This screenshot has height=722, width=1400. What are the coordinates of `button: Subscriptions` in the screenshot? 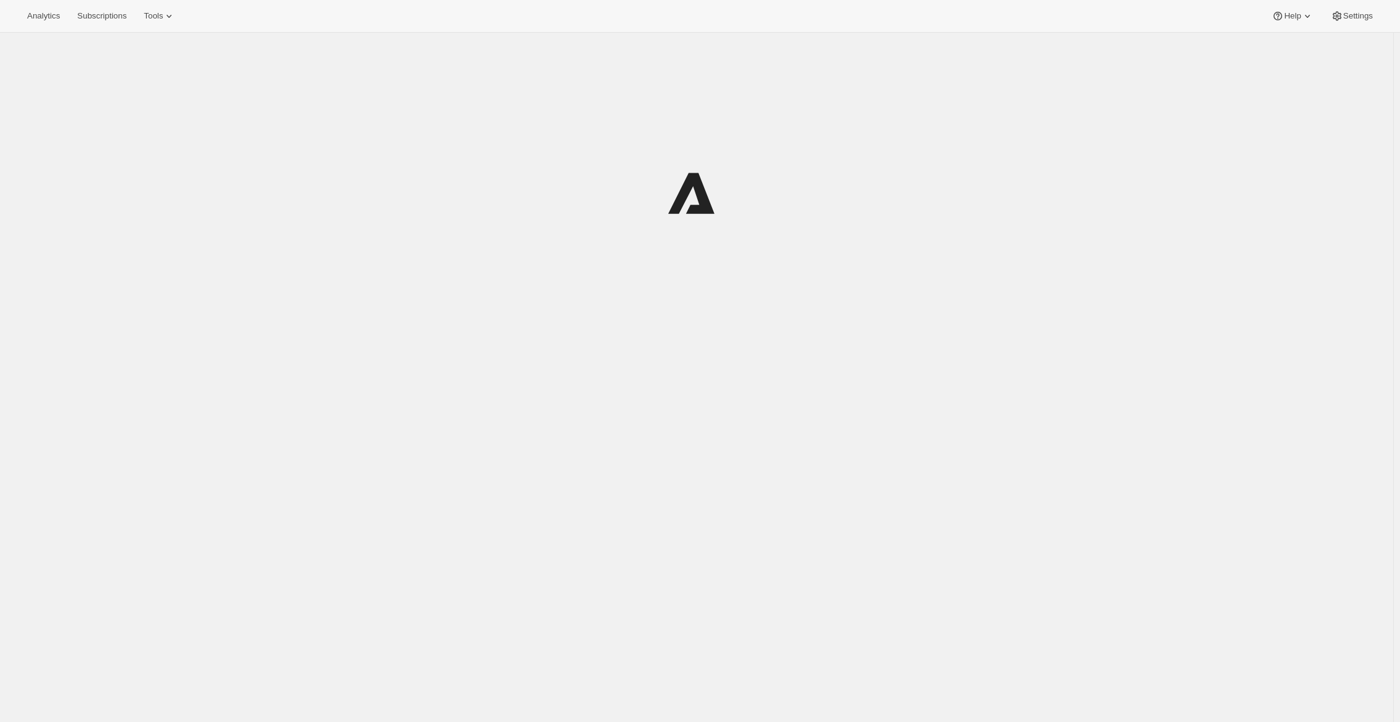 It's located at (102, 16).